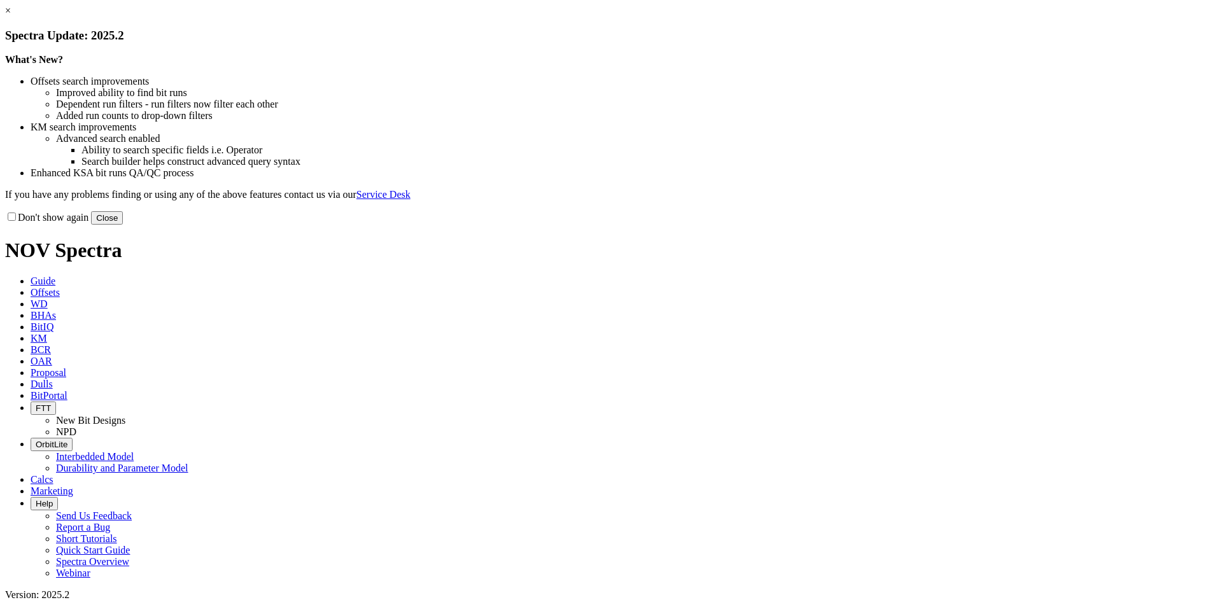 The image size is (1217, 607). Describe the element at coordinates (609, 36) in the screenshot. I see `h3: Spectra Update: 2025.2` at that location.